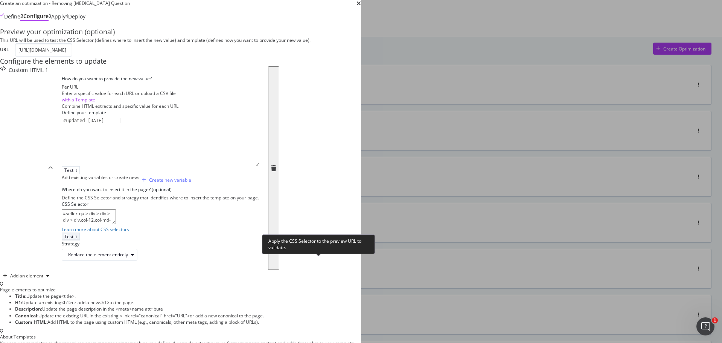 The image size is (722, 343). Describe the element at coordinates (99, 254) in the screenshot. I see `button: Replace the element entirely` at that location.